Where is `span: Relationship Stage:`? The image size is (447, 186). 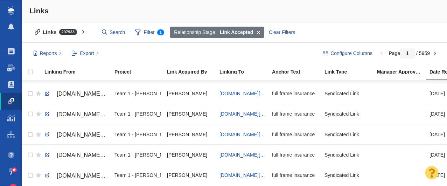
span: Relationship Stage: is located at coordinates (195, 32).